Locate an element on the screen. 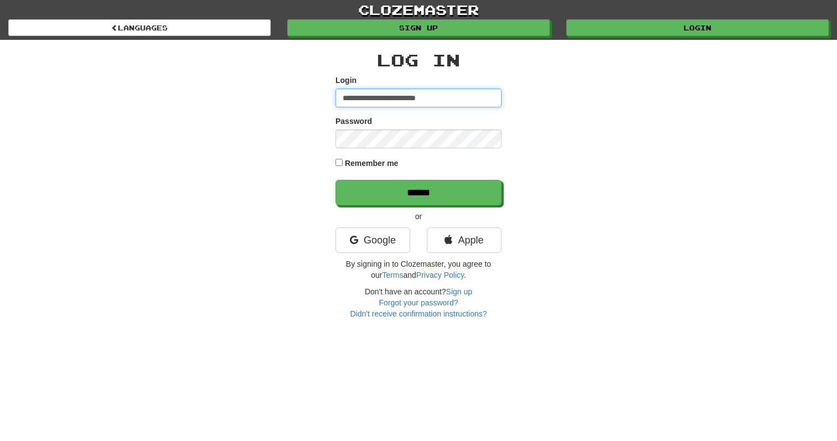 The height and width of the screenshot is (441, 837). a: Login is located at coordinates (698, 28).